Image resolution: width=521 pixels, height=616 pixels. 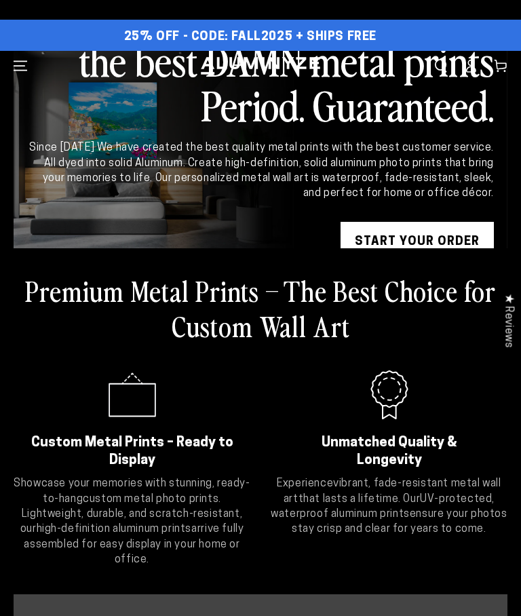 I want to click on summary: Menu, so click(x=20, y=66).